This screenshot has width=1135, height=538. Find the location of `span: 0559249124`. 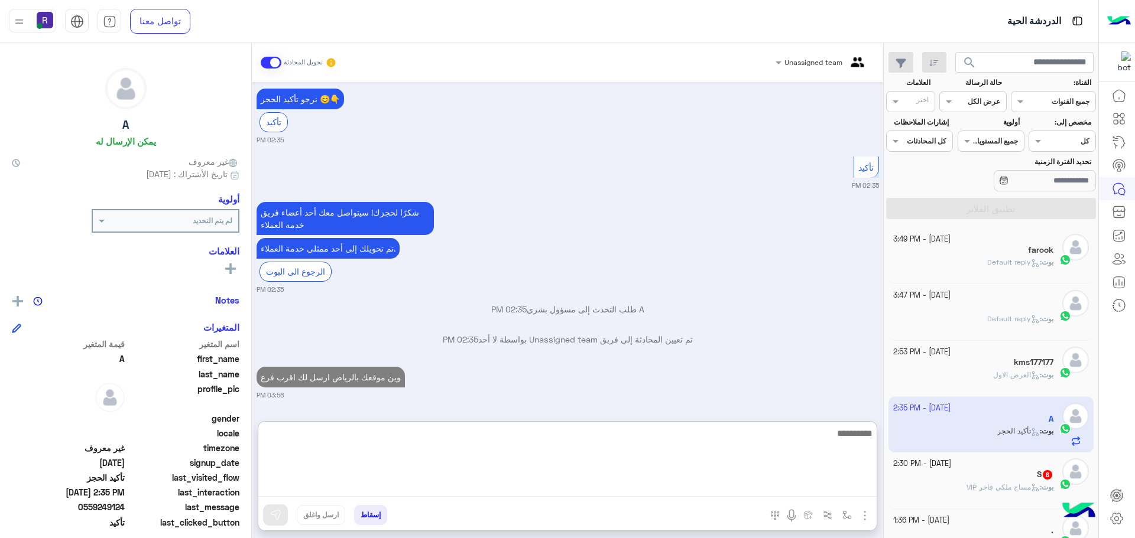

span: 0559249124 is located at coordinates (68, 507).